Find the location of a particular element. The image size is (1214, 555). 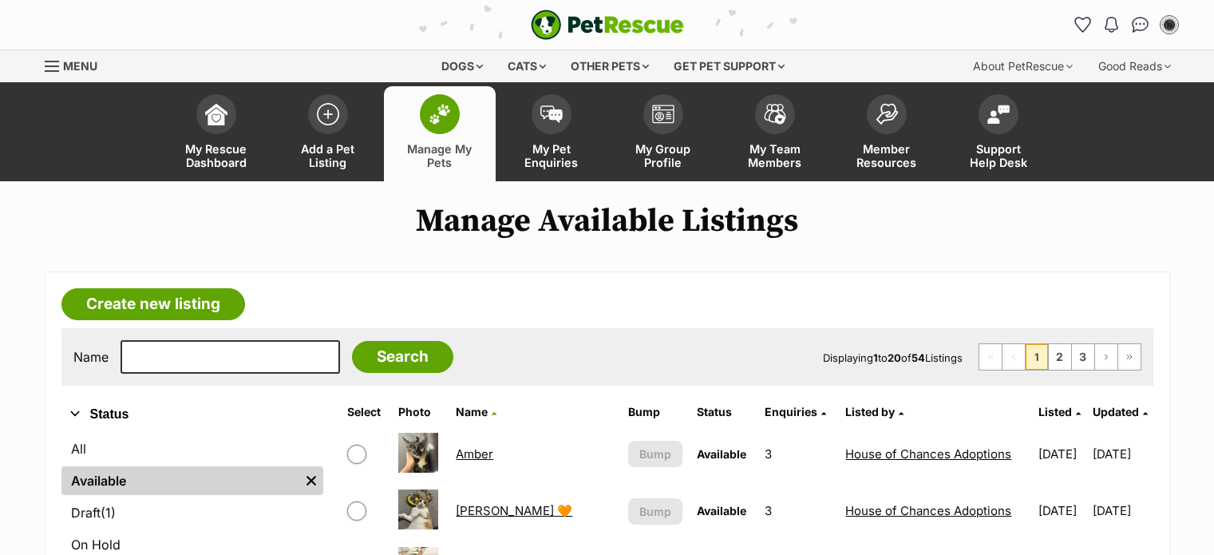

span: Previous page is located at coordinates (1014, 357).